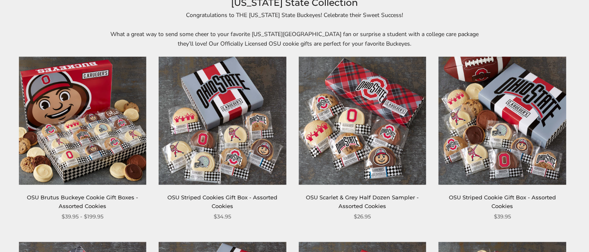 The height and width of the screenshot is (252, 589). What do you see at coordinates (223, 120) in the screenshot?
I see `img: OSU Striped Cookies Gift Box - Assorted Cookies` at bounding box center [223, 120].